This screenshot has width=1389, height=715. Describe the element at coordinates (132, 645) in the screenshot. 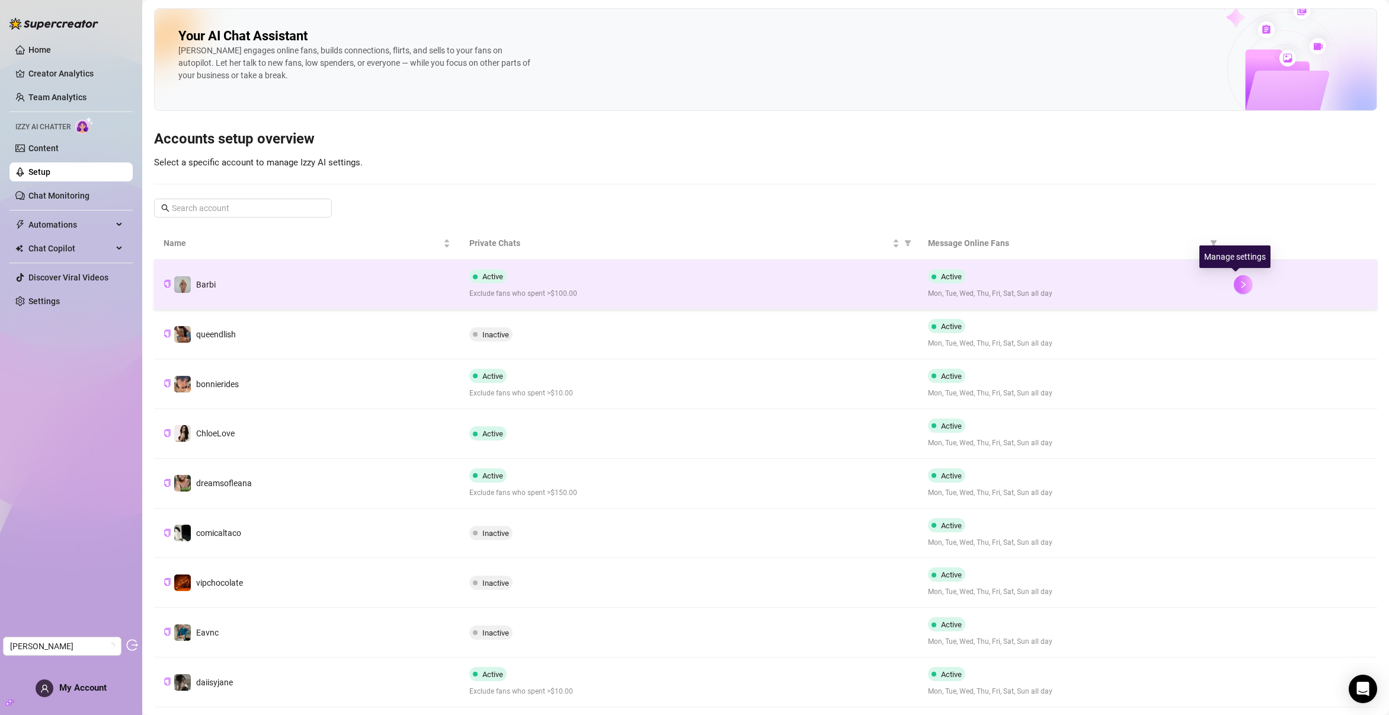

I see `span: logout` at that location.